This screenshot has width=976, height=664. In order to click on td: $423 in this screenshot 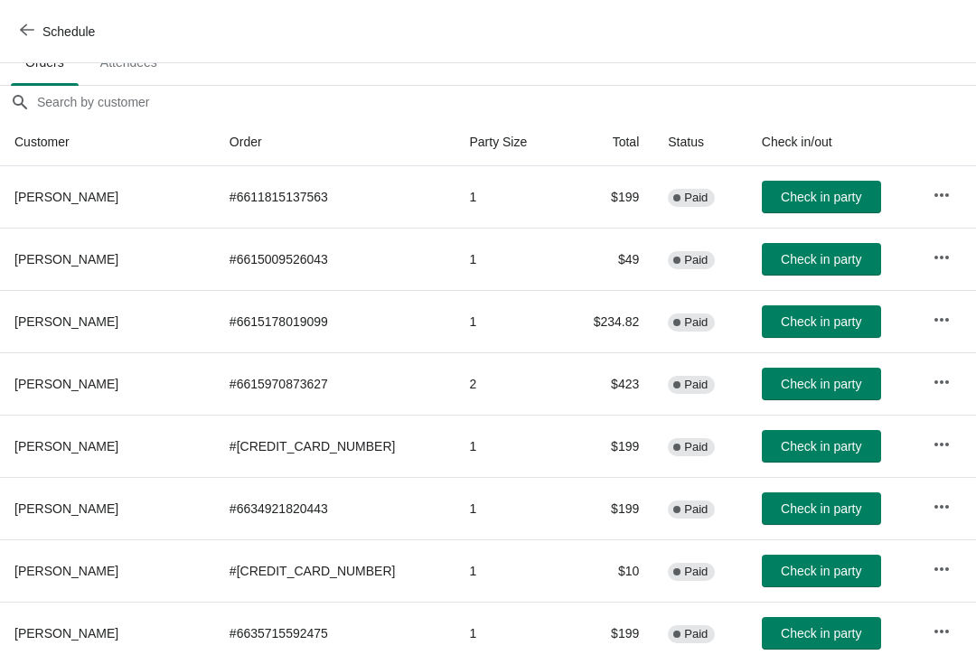, I will do `click(608, 383)`.